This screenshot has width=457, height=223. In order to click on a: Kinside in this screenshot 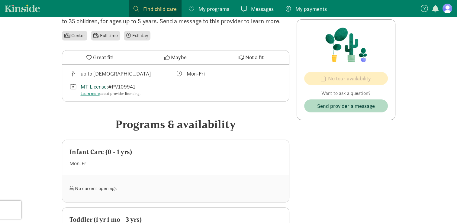, I will do `click(22, 8)`.